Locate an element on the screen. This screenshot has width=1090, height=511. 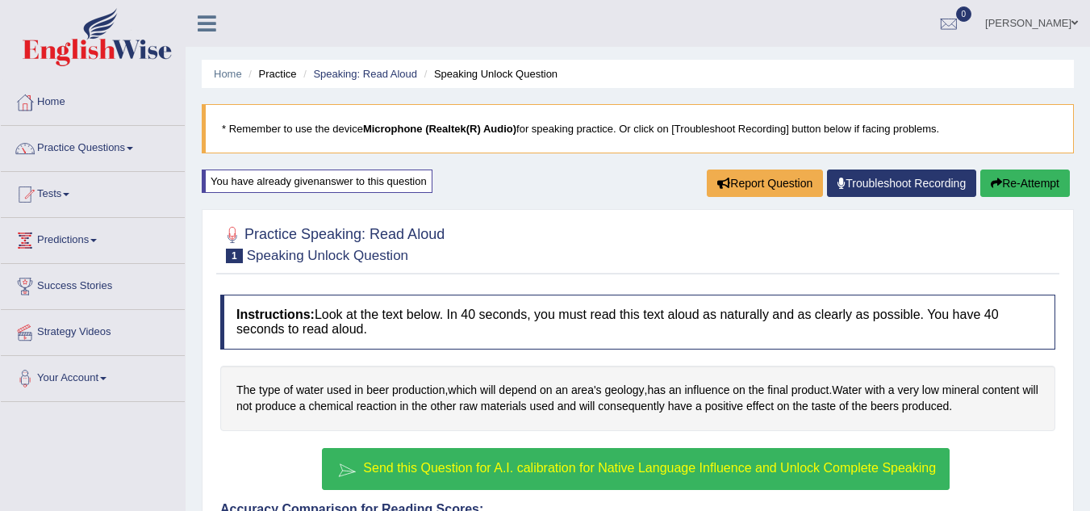
a: Predictions is located at coordinates (93, 238).